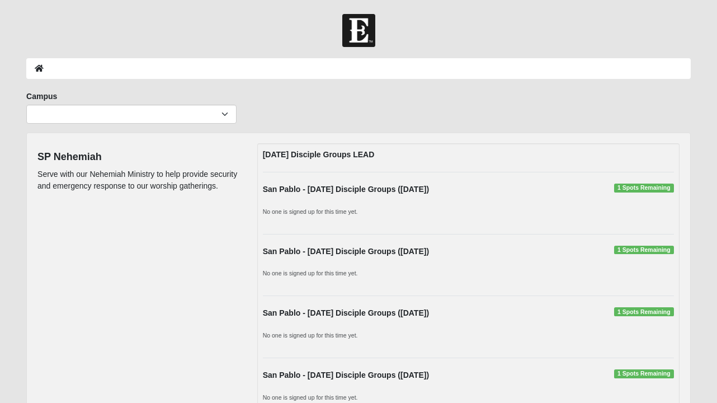 The height and width of the screenshot is (403, 717). Describe the element at coordinates (359, 30) in the screenshot. I see `img: Church of Eleven22 Logo` at that location.